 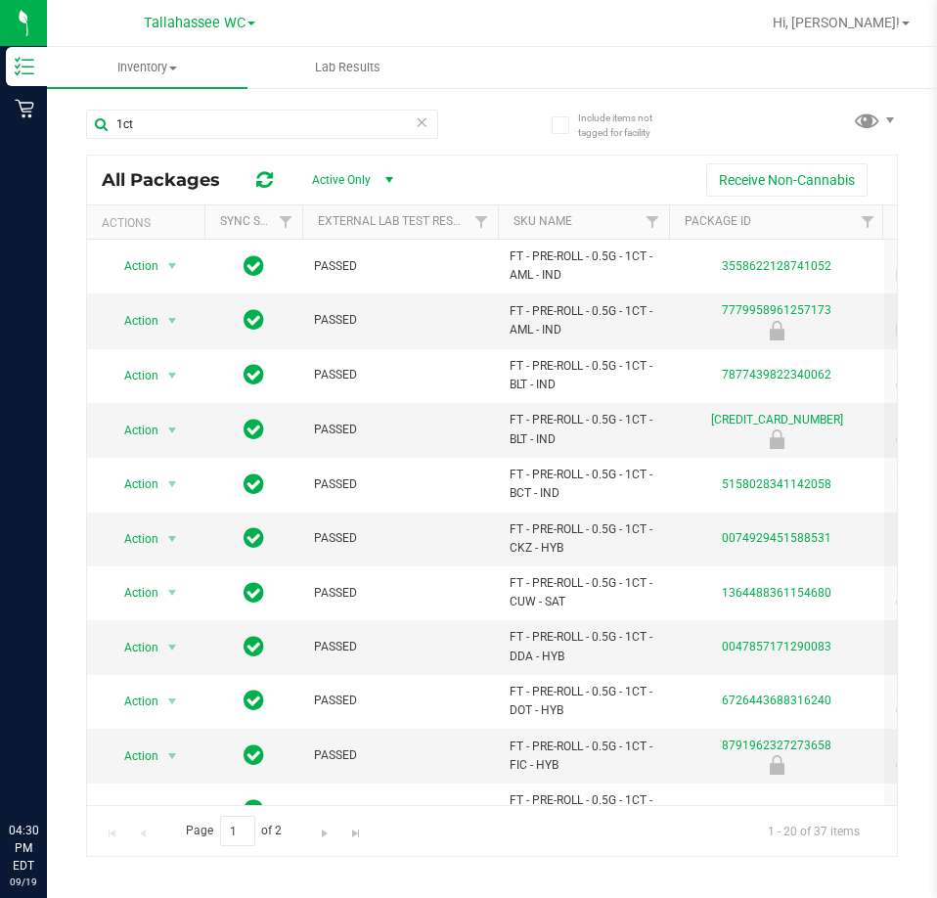 What do you see at coordinates (776, 745) in the screenshot?
I see `a: 8791962327273658` at bounding box center [776, 745].